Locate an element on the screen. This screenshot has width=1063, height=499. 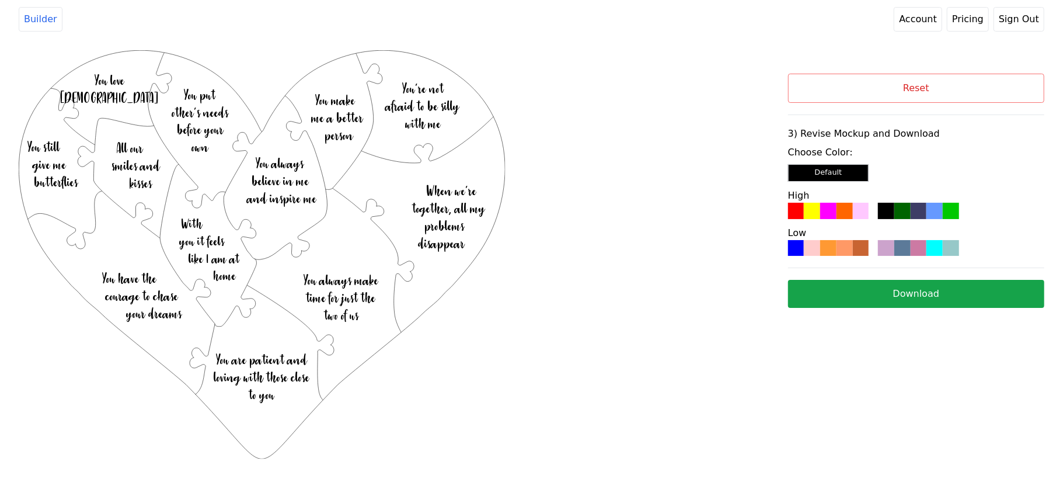
text: you it feels is located at coordinates (203, 241).